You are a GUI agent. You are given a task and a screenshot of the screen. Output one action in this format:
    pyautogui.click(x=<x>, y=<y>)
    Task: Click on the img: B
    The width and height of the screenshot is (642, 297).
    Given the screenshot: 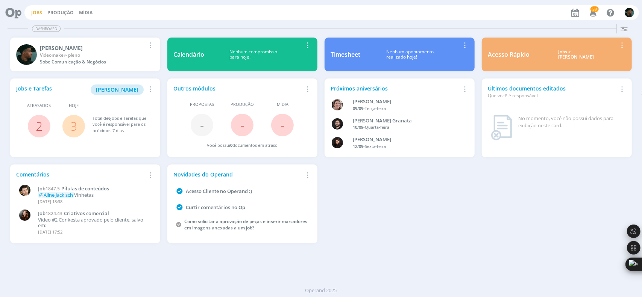 What is the action you would take?
    pyautogui.click(x=337, y=124)
    